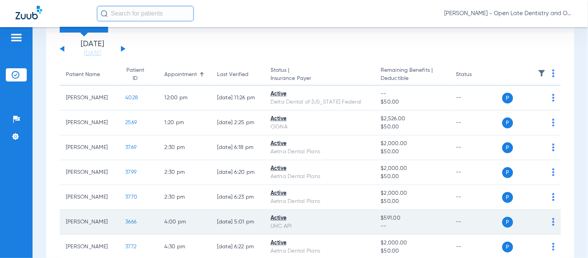 The image size is (588, 258). I want to click on td: 1:20 PM, so click(185, 123).